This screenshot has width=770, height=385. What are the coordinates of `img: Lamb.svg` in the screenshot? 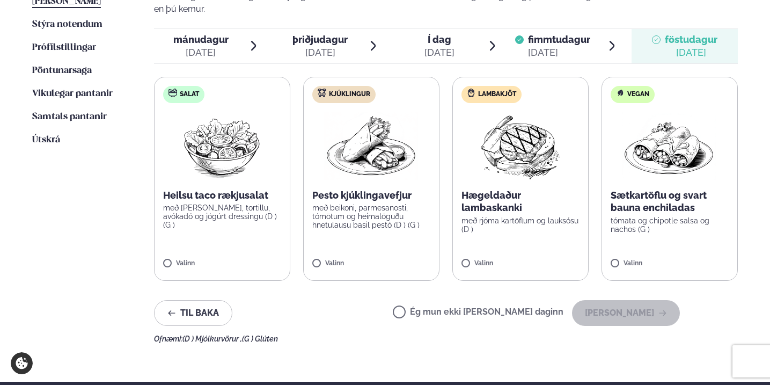 It's located at (471, 93).